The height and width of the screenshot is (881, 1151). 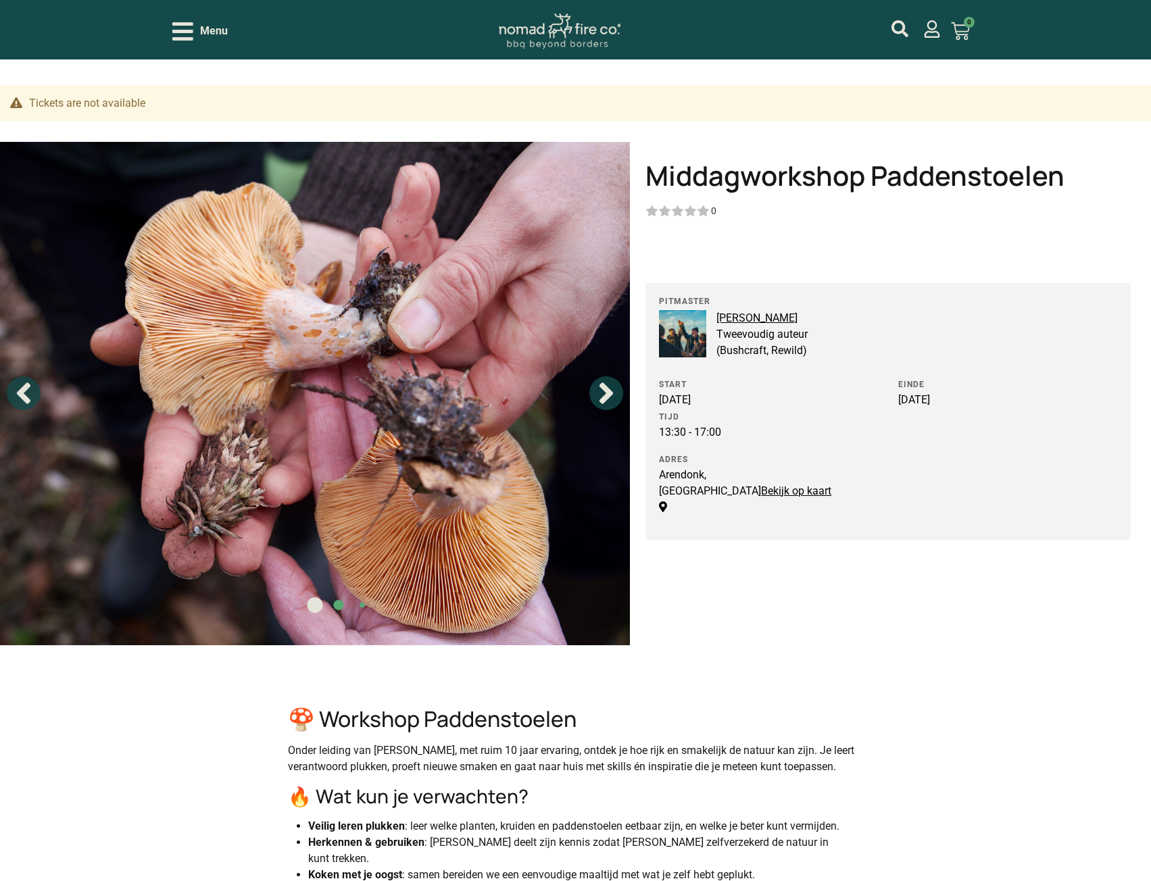 I want to click on li: : leer welke planten, kruiden en paddenstoelen eetbaar zijn, en welke je beter kunt vermijden., so click(x=576, y=826).